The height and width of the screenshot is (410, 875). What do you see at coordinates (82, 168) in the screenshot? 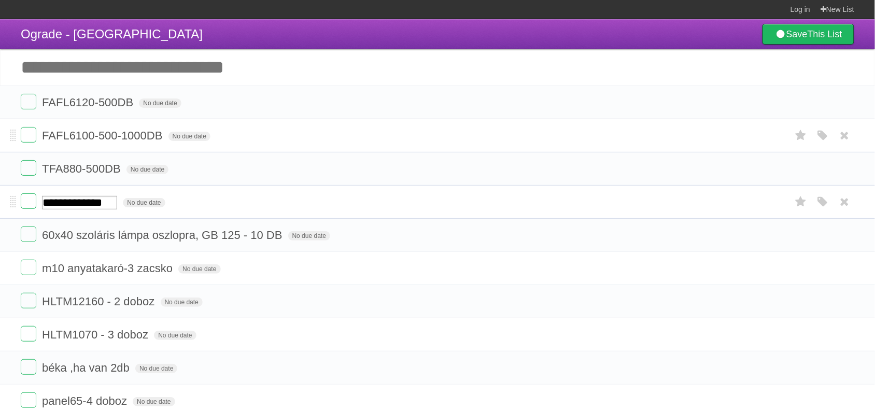
I see `span: TFA880-500DB` at bounding box center [82, 168].